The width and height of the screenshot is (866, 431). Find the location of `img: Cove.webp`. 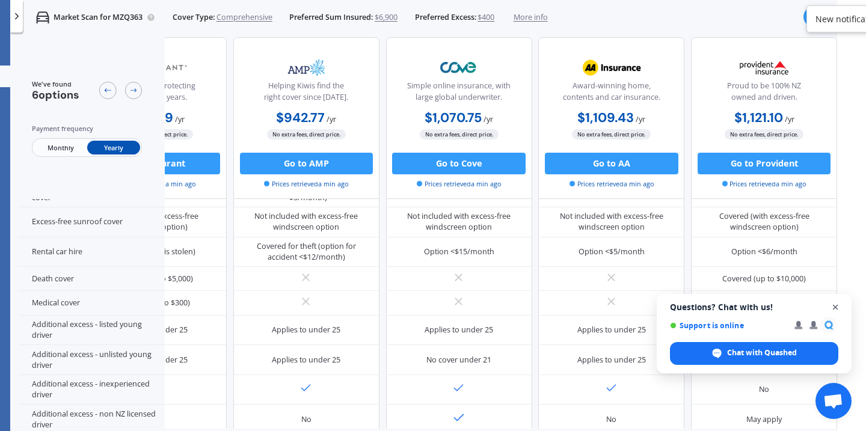

img: Cove.webp is located at coordinates (459, 67).